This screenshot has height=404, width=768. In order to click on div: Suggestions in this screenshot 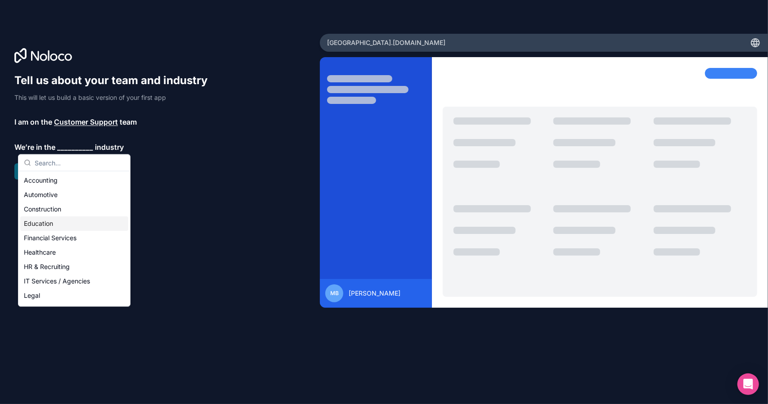, I will do `click(74, 239)`.